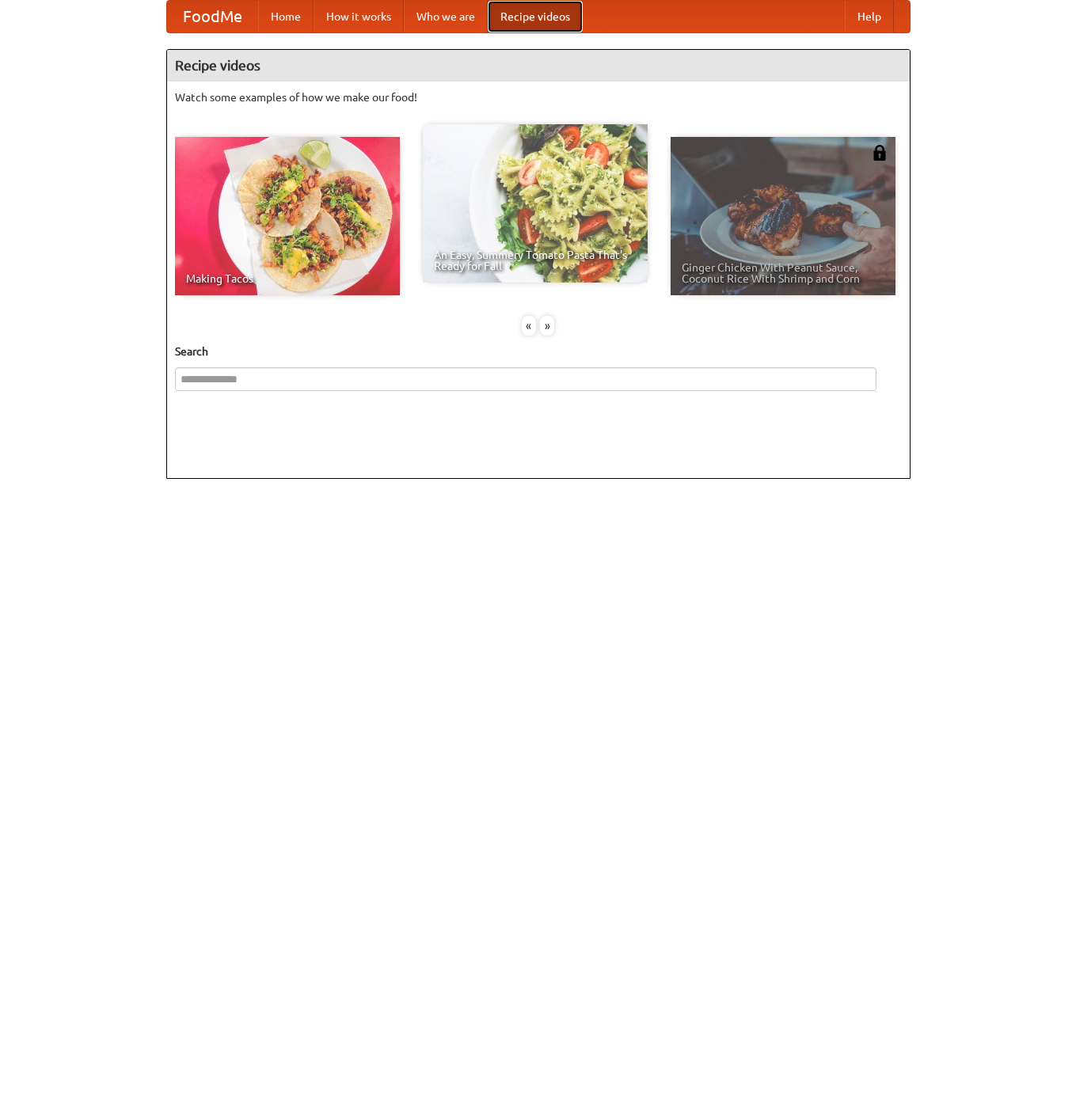 The image size is (1076, 1120). What do you see at coordinates (870, 16) in the screenshot?
I see `a: Help` at bounding box center [870, 16].